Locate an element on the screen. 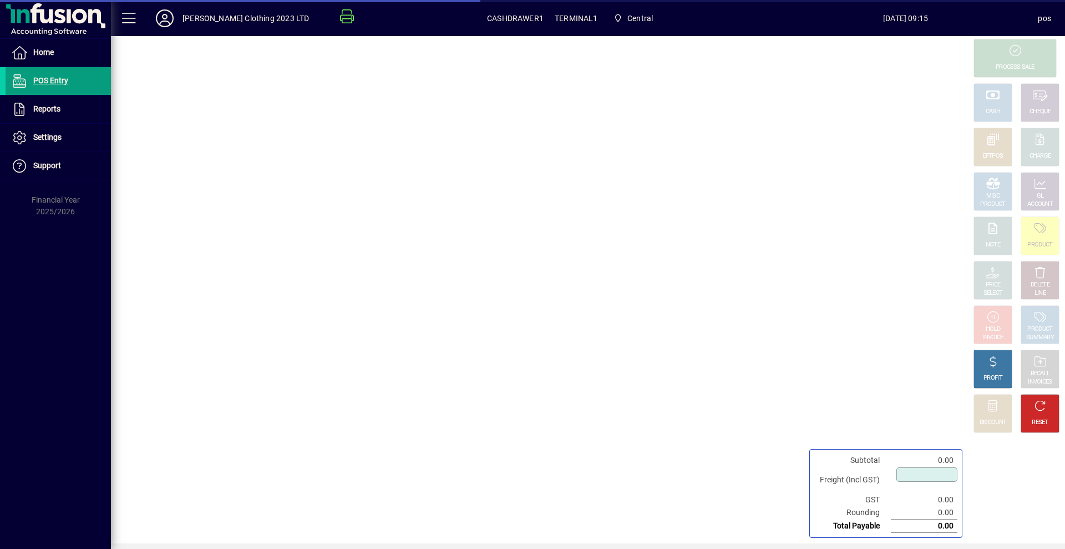  div: RECALL is located at coordinates (1040, 373).